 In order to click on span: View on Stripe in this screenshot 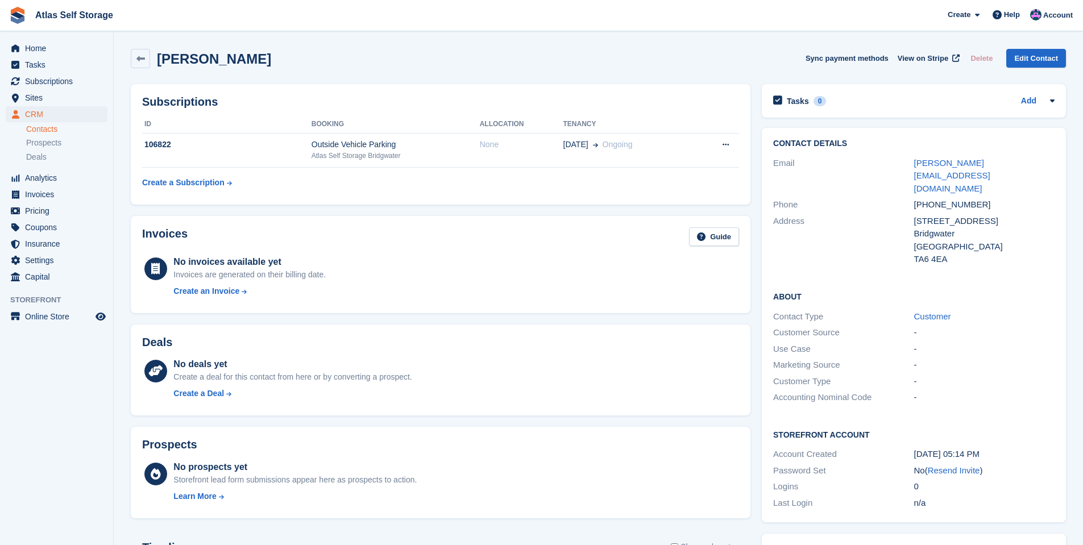, I will do `click(923, 59)`.